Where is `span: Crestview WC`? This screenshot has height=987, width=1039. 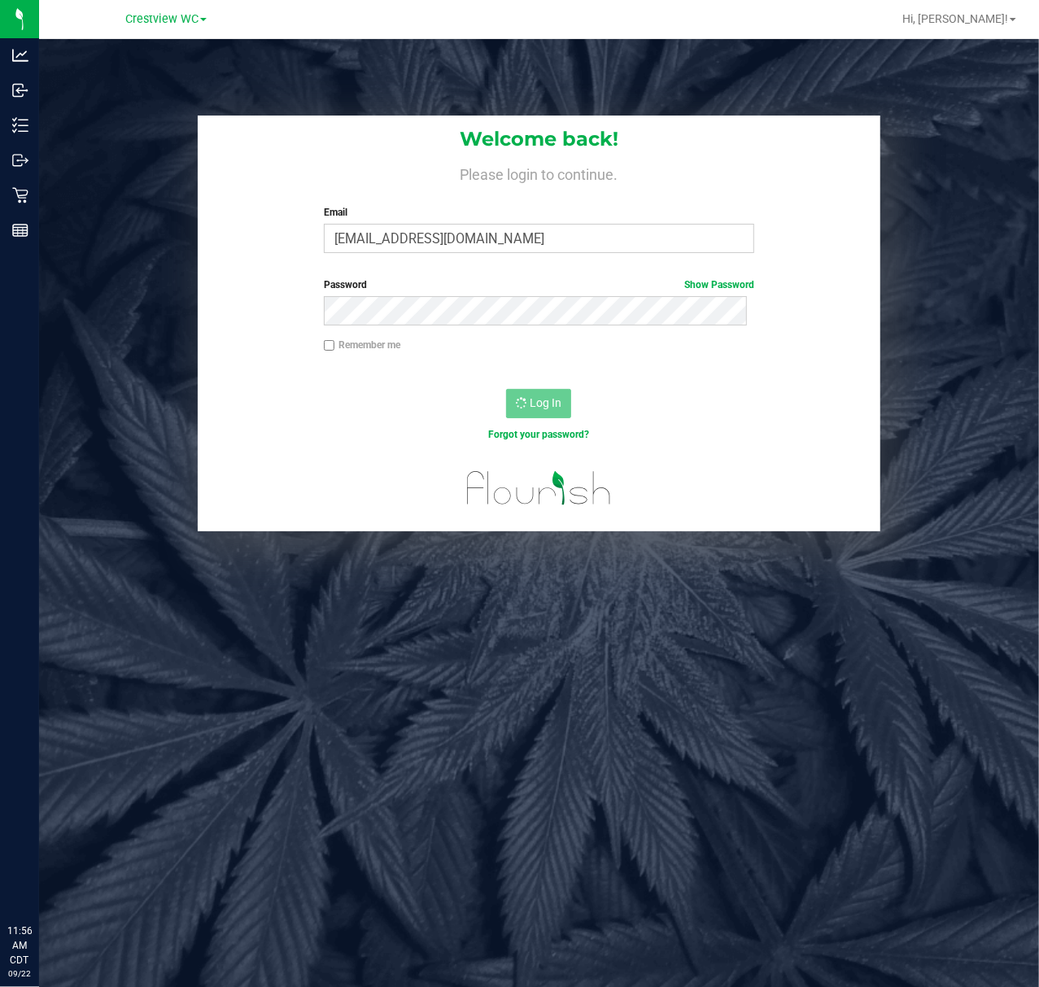 span: Crestview WC is located at coordinates (162, 19).